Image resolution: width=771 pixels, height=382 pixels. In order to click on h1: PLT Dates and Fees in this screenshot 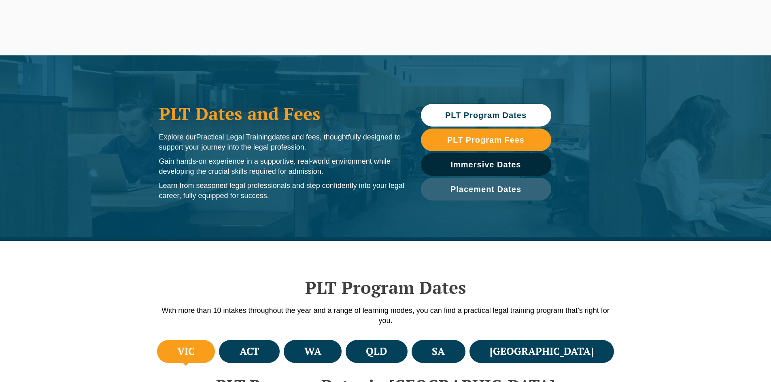, I will do `click(282, 114)`.